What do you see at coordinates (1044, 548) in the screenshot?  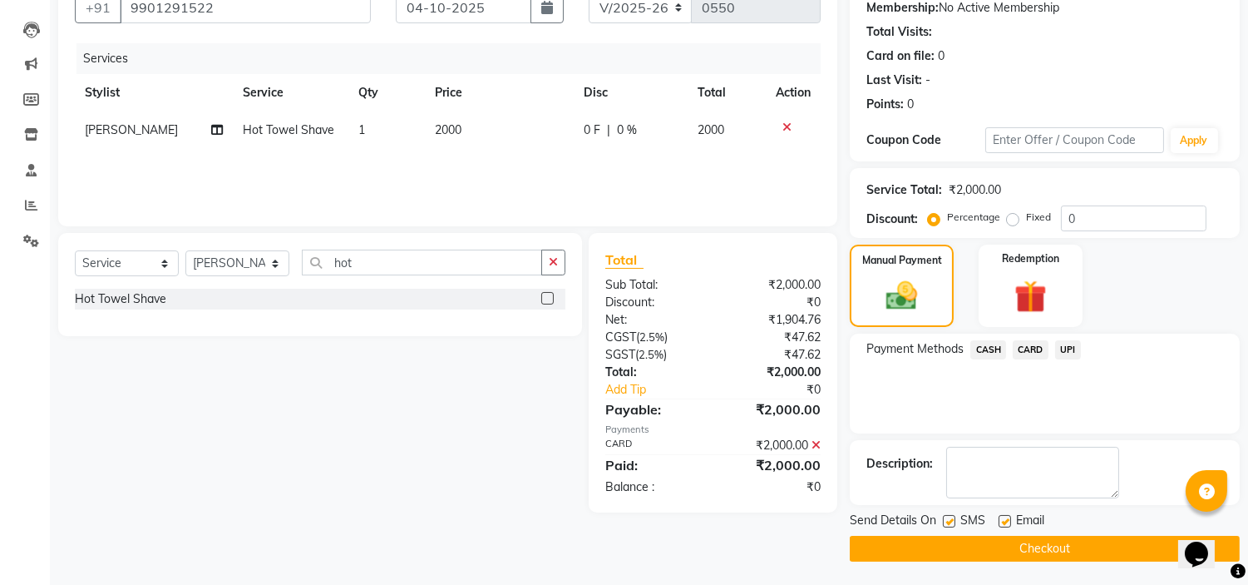 I see `button: Checkout` at bounding box center [1044, 548].